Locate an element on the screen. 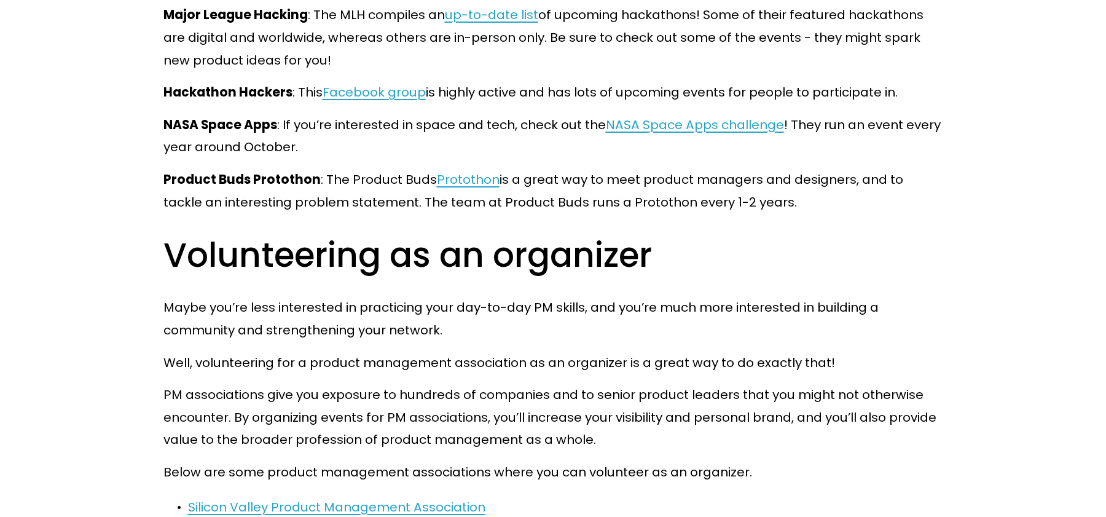 The width and height of the screenshot is (1106, 517). a: Protothon is located at coordinates (468, 179).